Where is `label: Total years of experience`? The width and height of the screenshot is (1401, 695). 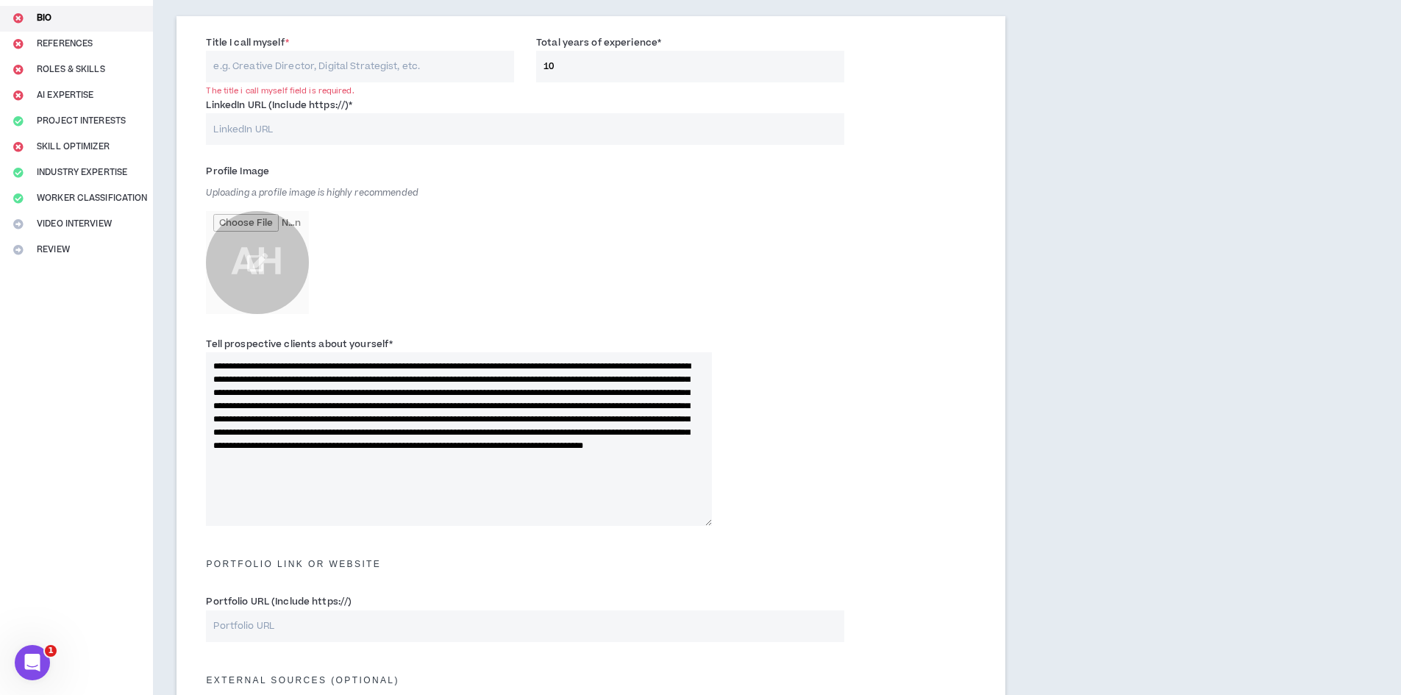
label: Total years of experience is located at coordinates (599, 43).